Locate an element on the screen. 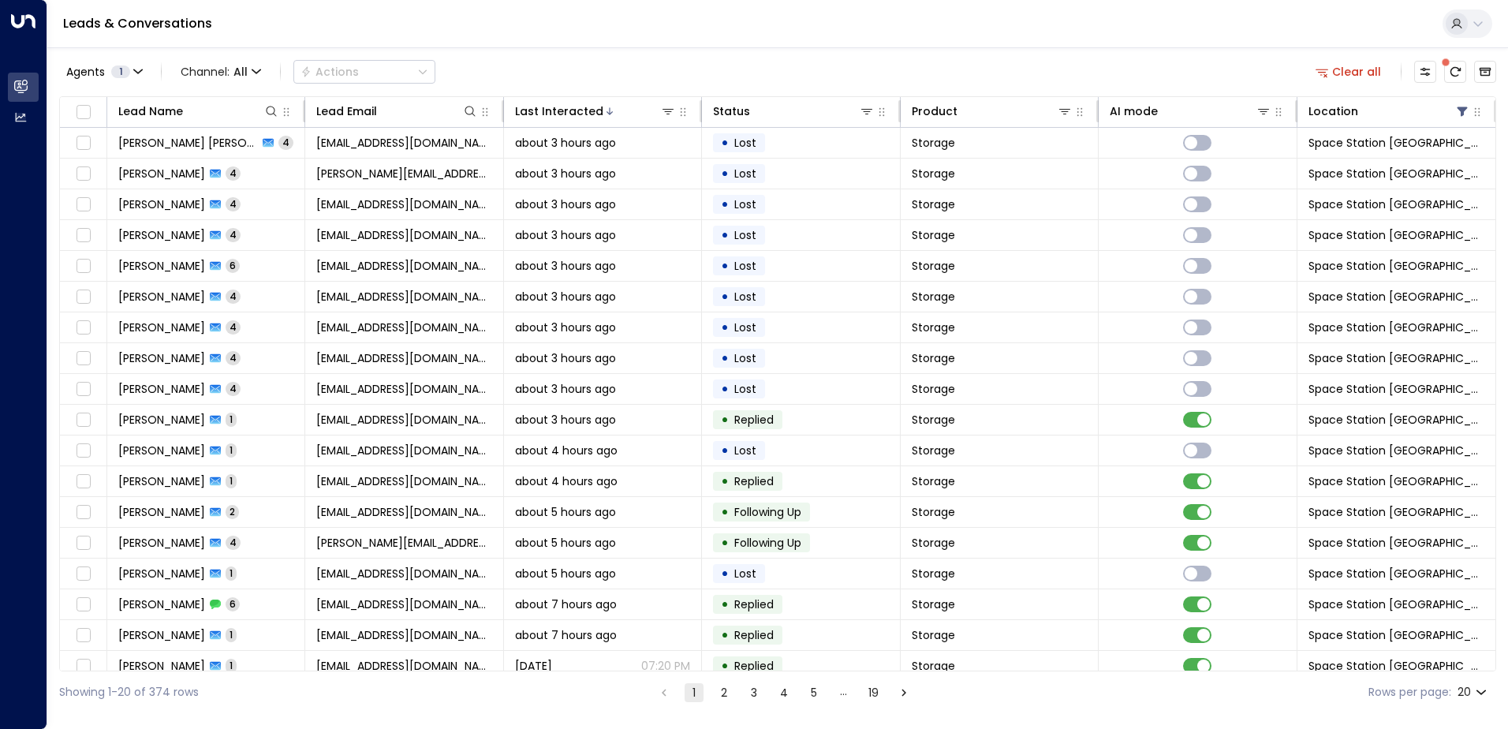 The image size is (1508, 729). button: Actions is located at coordinates (364, 72).